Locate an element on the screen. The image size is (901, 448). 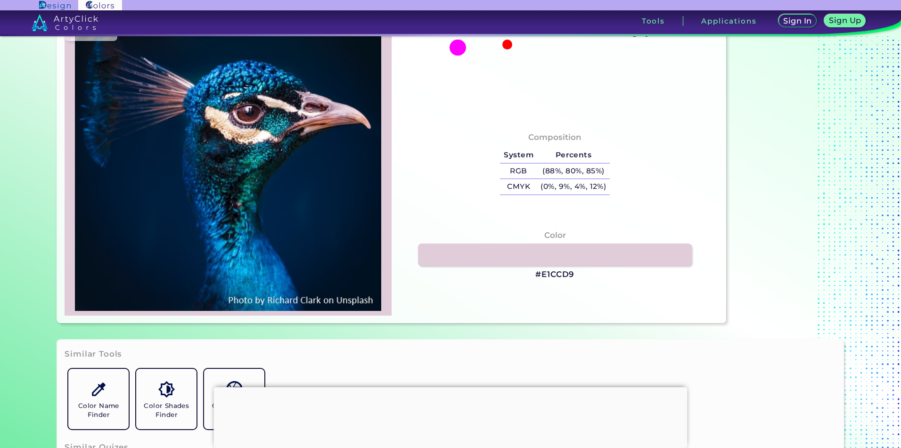
h5: (0%, 9%, 4%, 12%) is located at coordinates (573, 187).